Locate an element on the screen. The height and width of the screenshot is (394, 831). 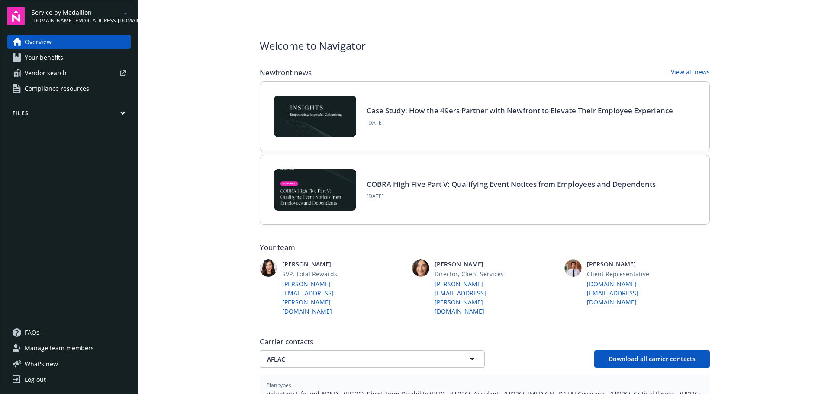
span: Download all carrier contacts is located at coordinates (652, 359).